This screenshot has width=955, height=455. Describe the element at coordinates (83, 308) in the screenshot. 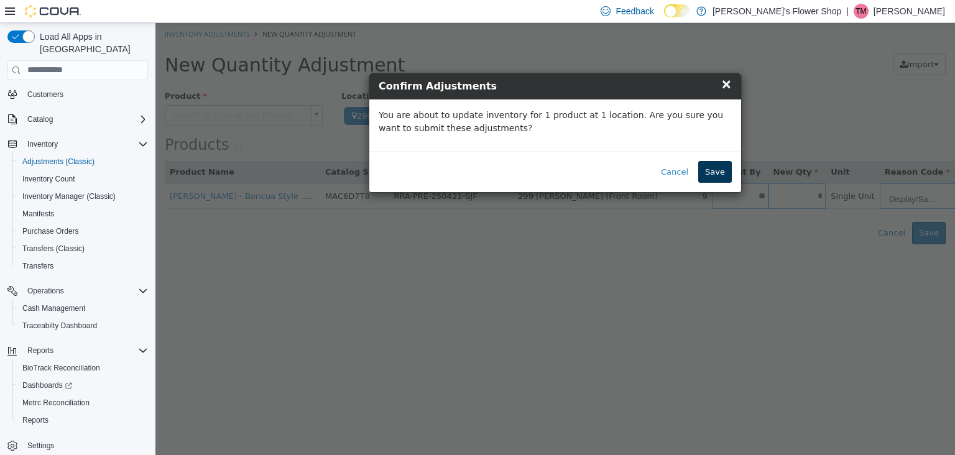

I see `button: Cash Management` at that location.